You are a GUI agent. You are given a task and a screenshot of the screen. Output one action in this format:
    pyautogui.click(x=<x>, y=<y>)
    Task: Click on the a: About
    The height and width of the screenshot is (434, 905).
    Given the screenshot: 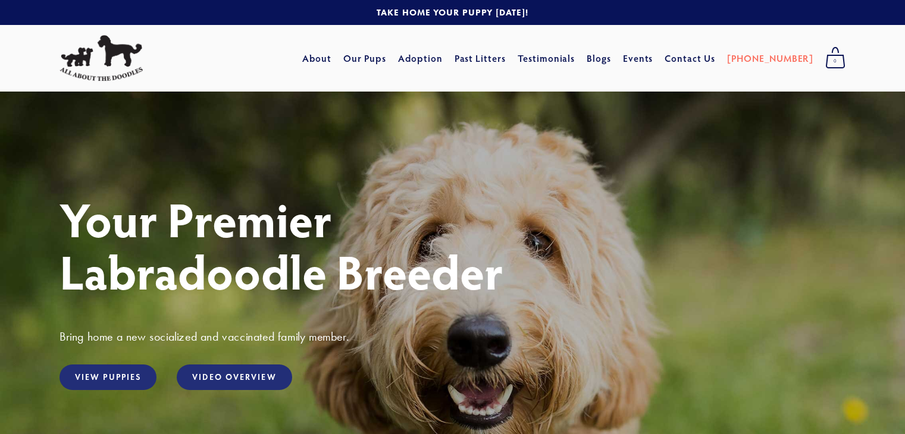 What is the action you would take?
    pyautogui.click(x=317, y=58)
    